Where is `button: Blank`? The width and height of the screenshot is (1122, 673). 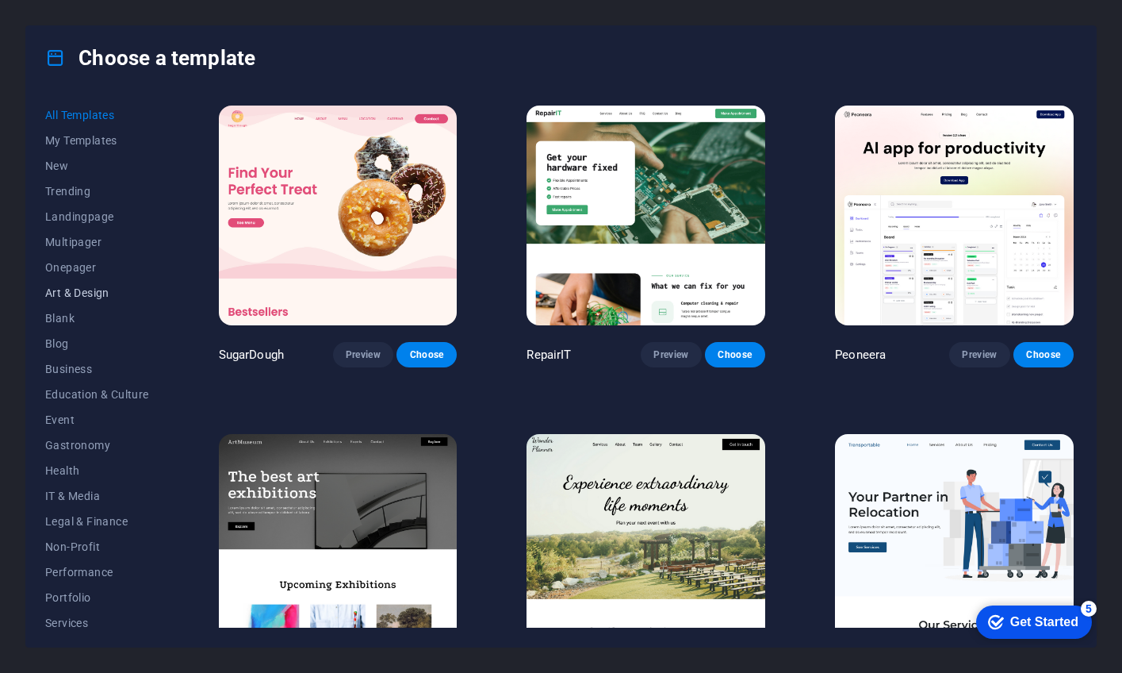
button: Blank is located at coordinates (97, 318).